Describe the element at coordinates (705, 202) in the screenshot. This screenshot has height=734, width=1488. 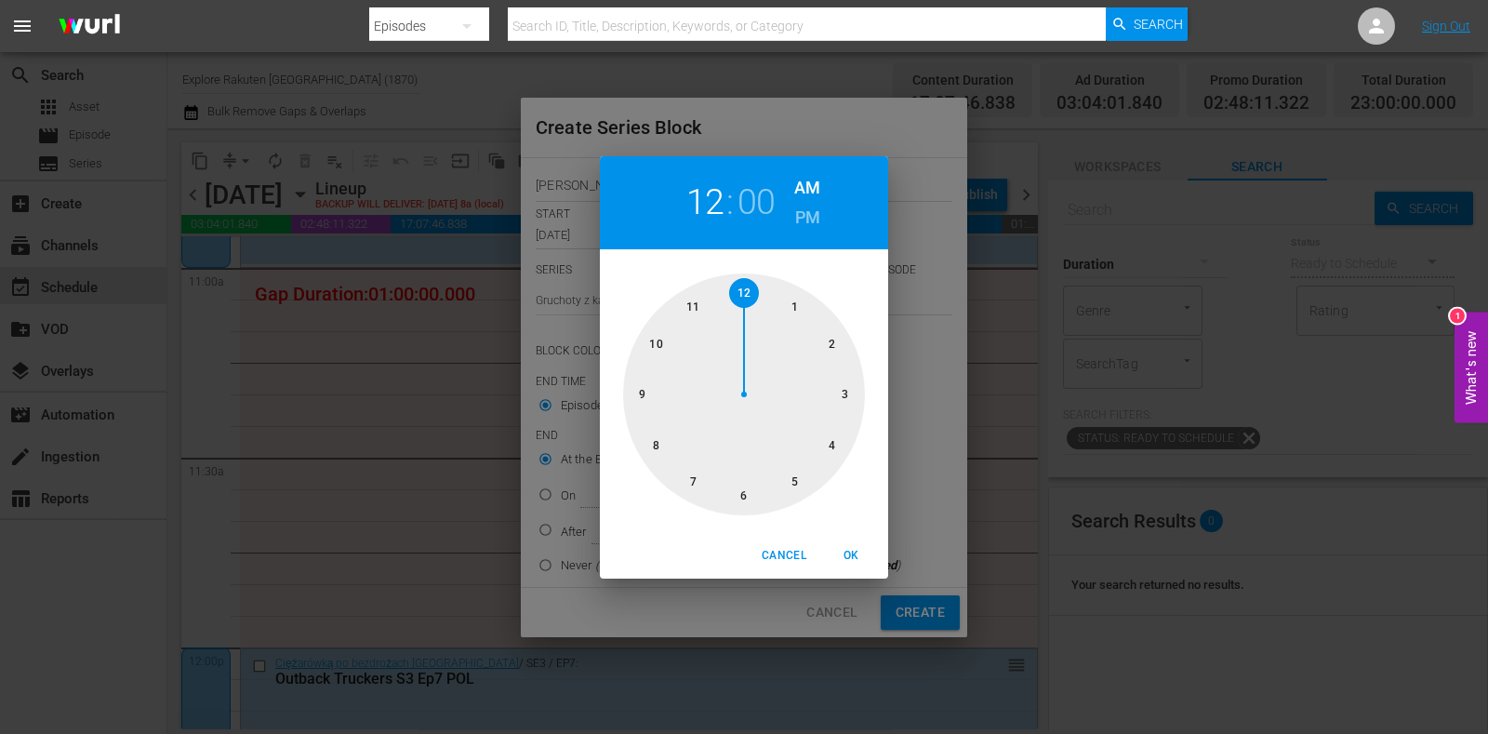
I see `button: 12` at that location.